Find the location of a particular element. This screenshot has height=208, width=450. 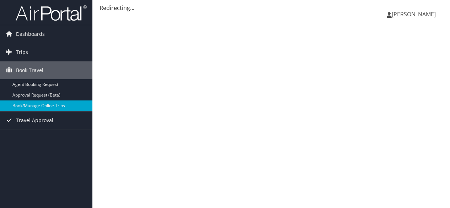

div: Redirecting... is located at coordinates (271, 8).